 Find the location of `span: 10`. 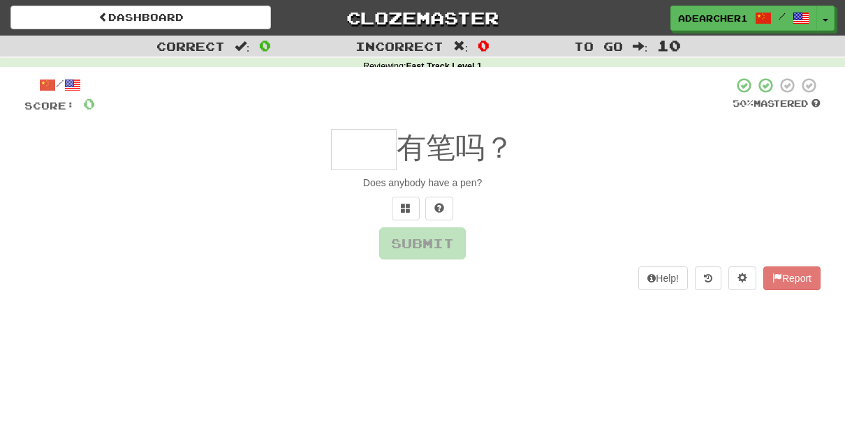

span: 10 is located at coordinates (669, 45).